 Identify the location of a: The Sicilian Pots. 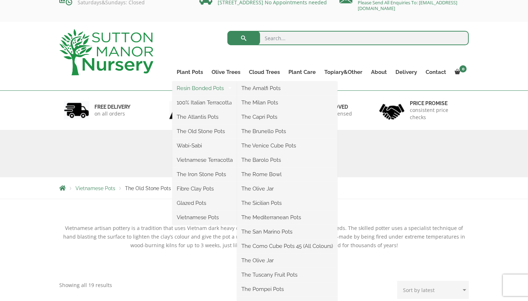
(287, 203).